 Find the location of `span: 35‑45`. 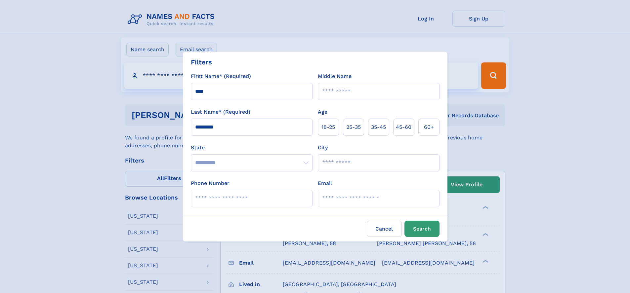

span: 35‑45 is located at coordinates (378, 127).